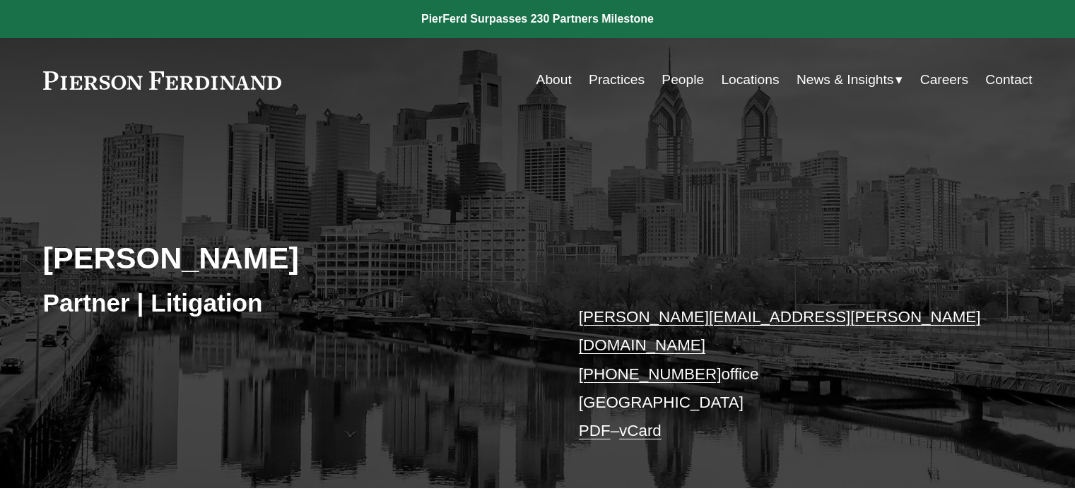  I want to click on a: Locations, so click(750, 80).